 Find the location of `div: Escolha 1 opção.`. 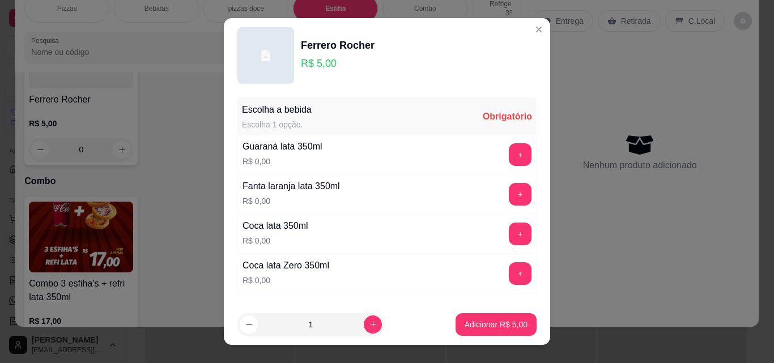

div: Escolha 1 opção. is located at coordinates (276, 125).